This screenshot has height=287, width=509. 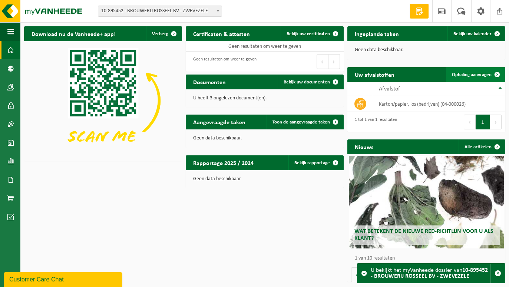 What do you see at coordinates (163, 34) in the screenshot?
I see `button: Verberg` at bounding box center [163, 34].